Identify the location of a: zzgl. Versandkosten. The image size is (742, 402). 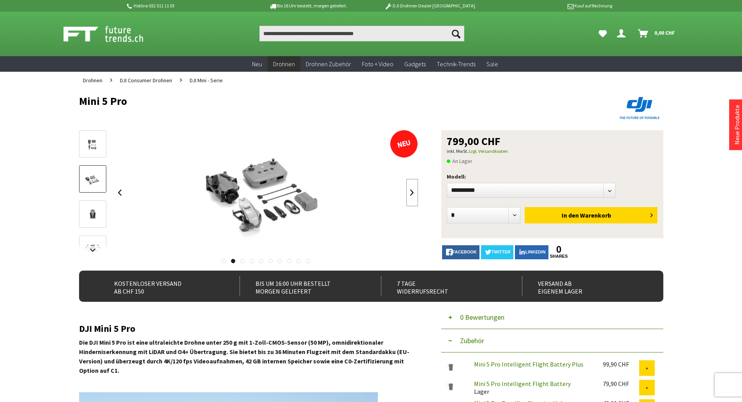
(488, 151).